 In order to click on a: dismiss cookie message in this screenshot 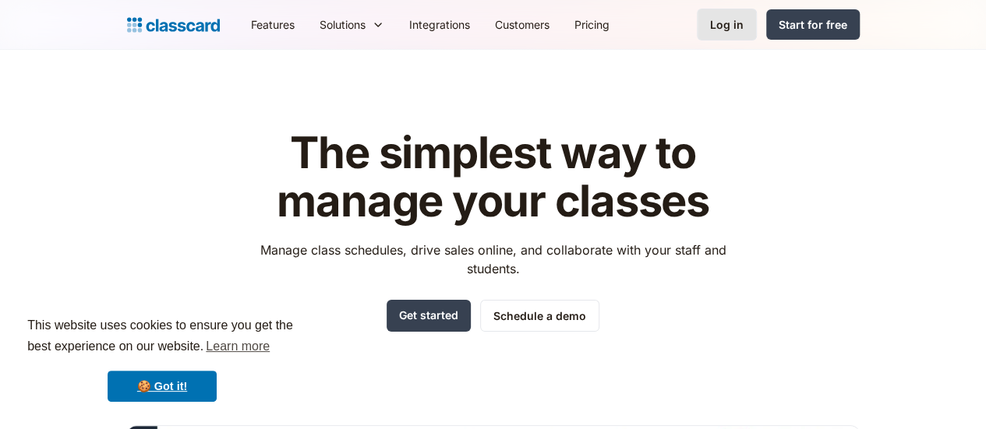, I will do `click(162, 387)`.